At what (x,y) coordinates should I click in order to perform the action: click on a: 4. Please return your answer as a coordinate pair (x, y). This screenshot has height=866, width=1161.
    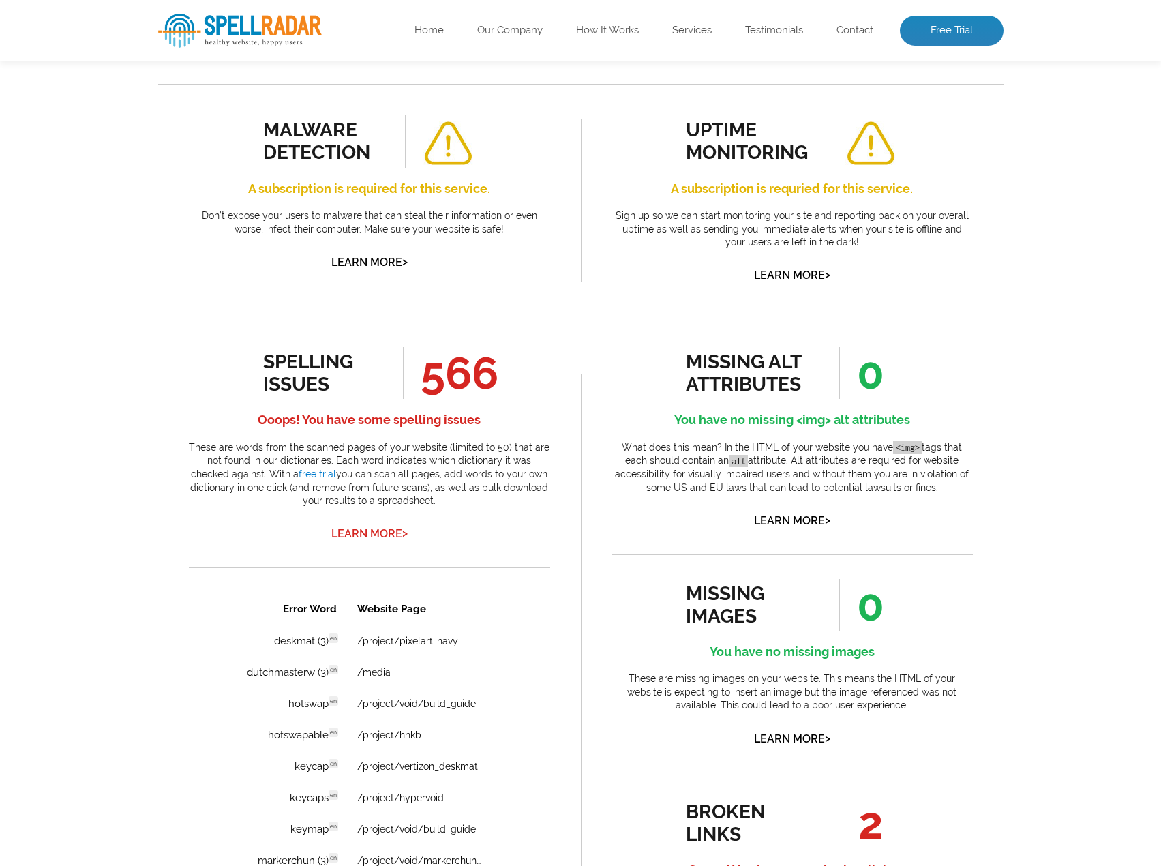
    Looking at the image, I should click on (147, 387).